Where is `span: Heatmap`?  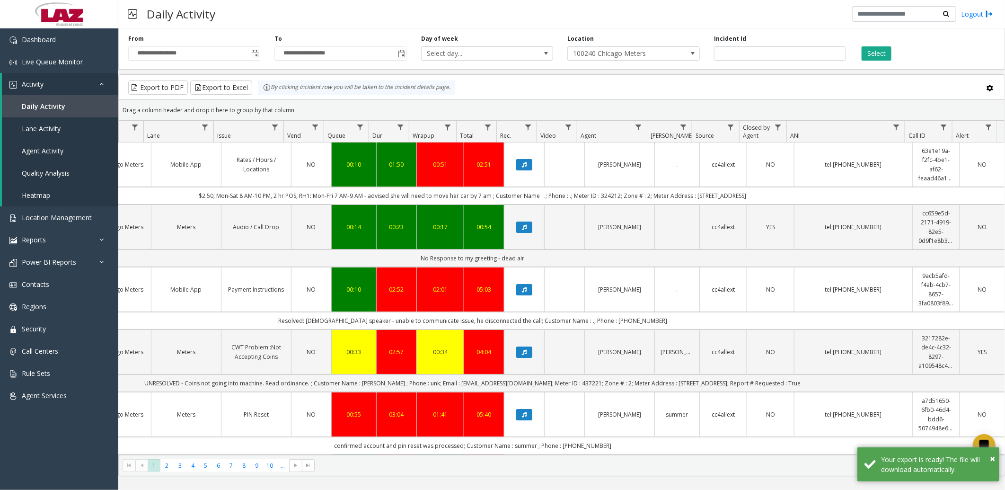
span: Heatmap is located at coordinates (36, 195).